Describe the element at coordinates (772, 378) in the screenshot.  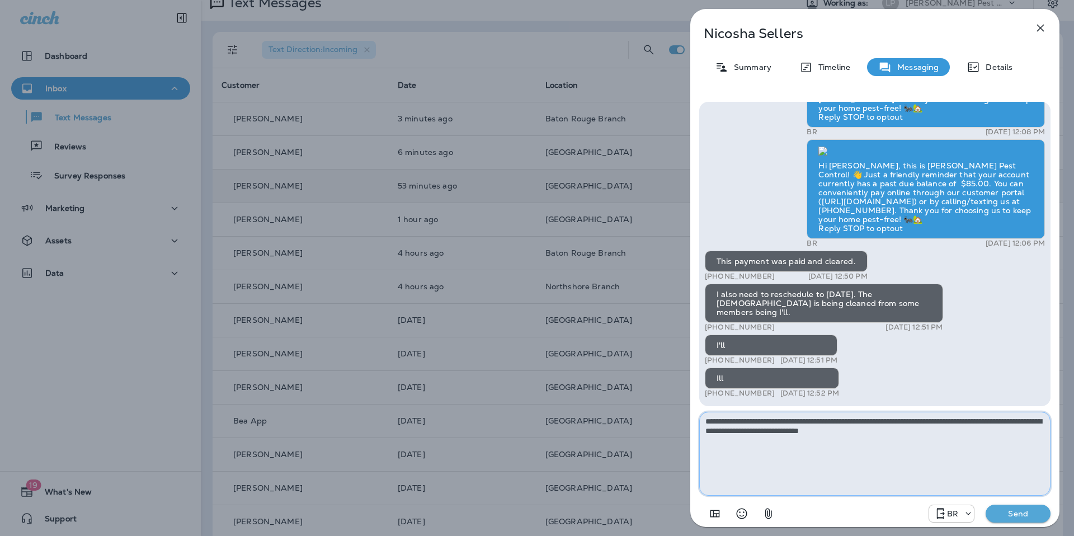
I see `div: Ill` at that location.